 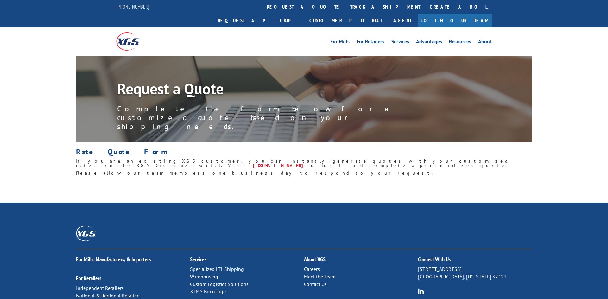 What do you see at coordinates (429, 43) in the screenshot?
I see `a: Advantages` at bounding box center [429, 43].